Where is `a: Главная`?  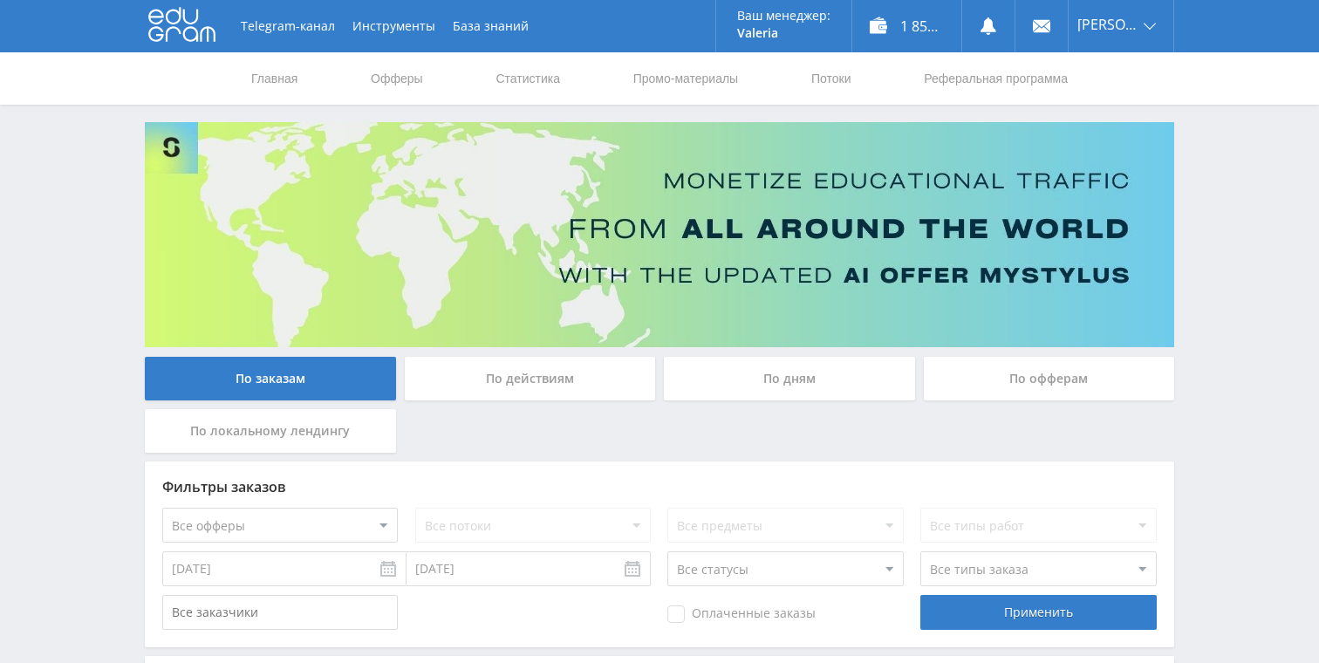 a: Главная is located at coordinates (274, 79).